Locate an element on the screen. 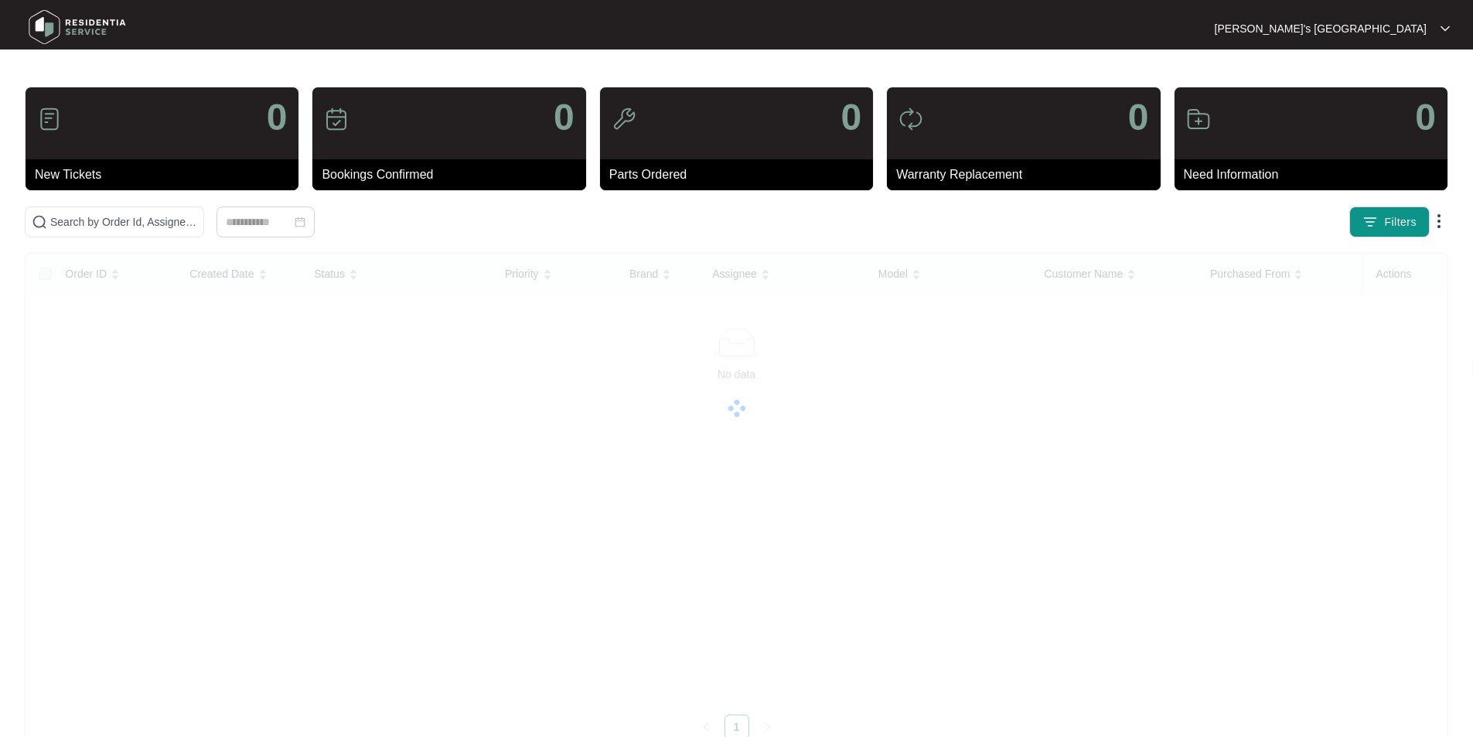 The width and height of the screenshot is (1473, 737). p: Bookings Confirmed is located at coordinates (453, 175).